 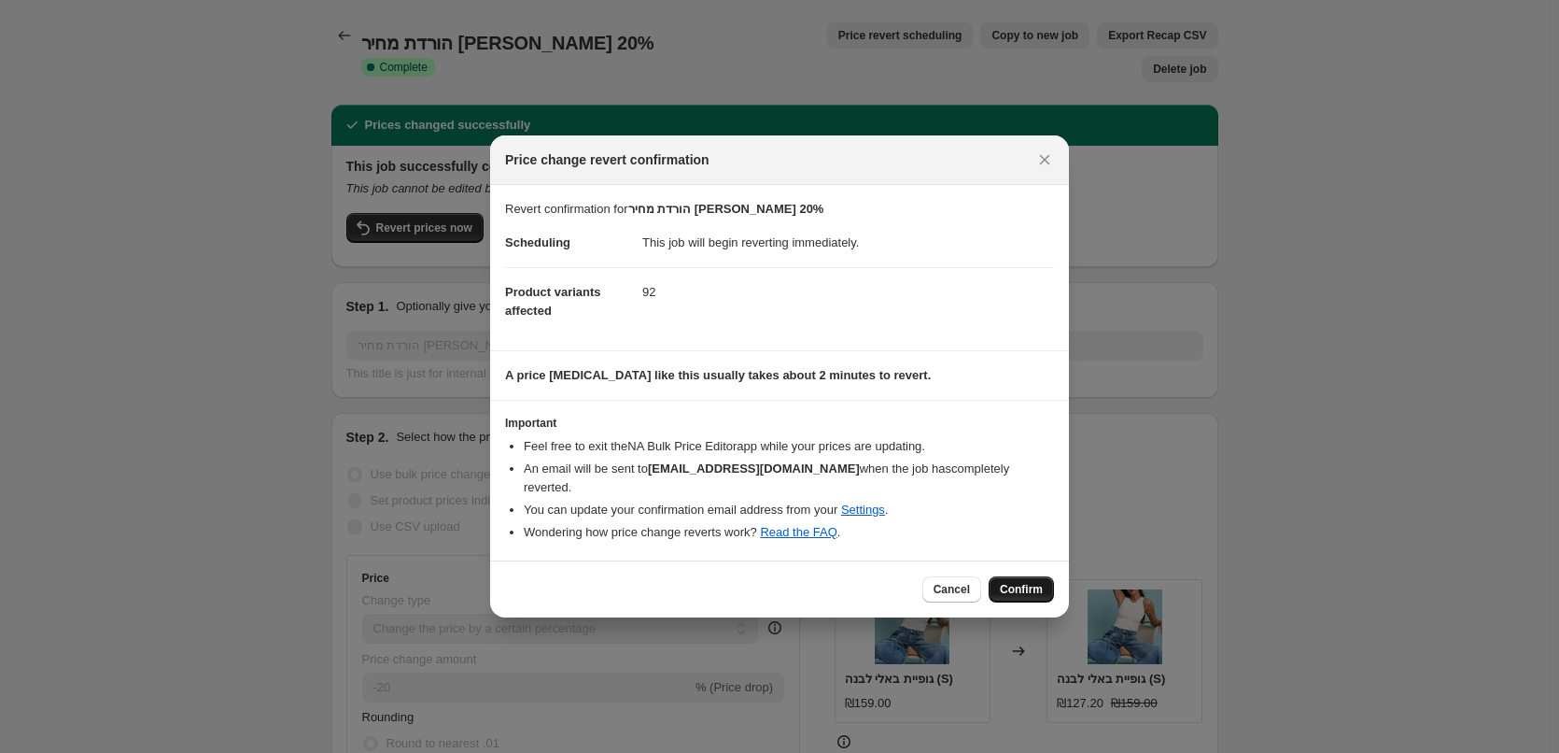 I want to click on li: Wondering how price change reverts work? ., so click(x=789, y=532).